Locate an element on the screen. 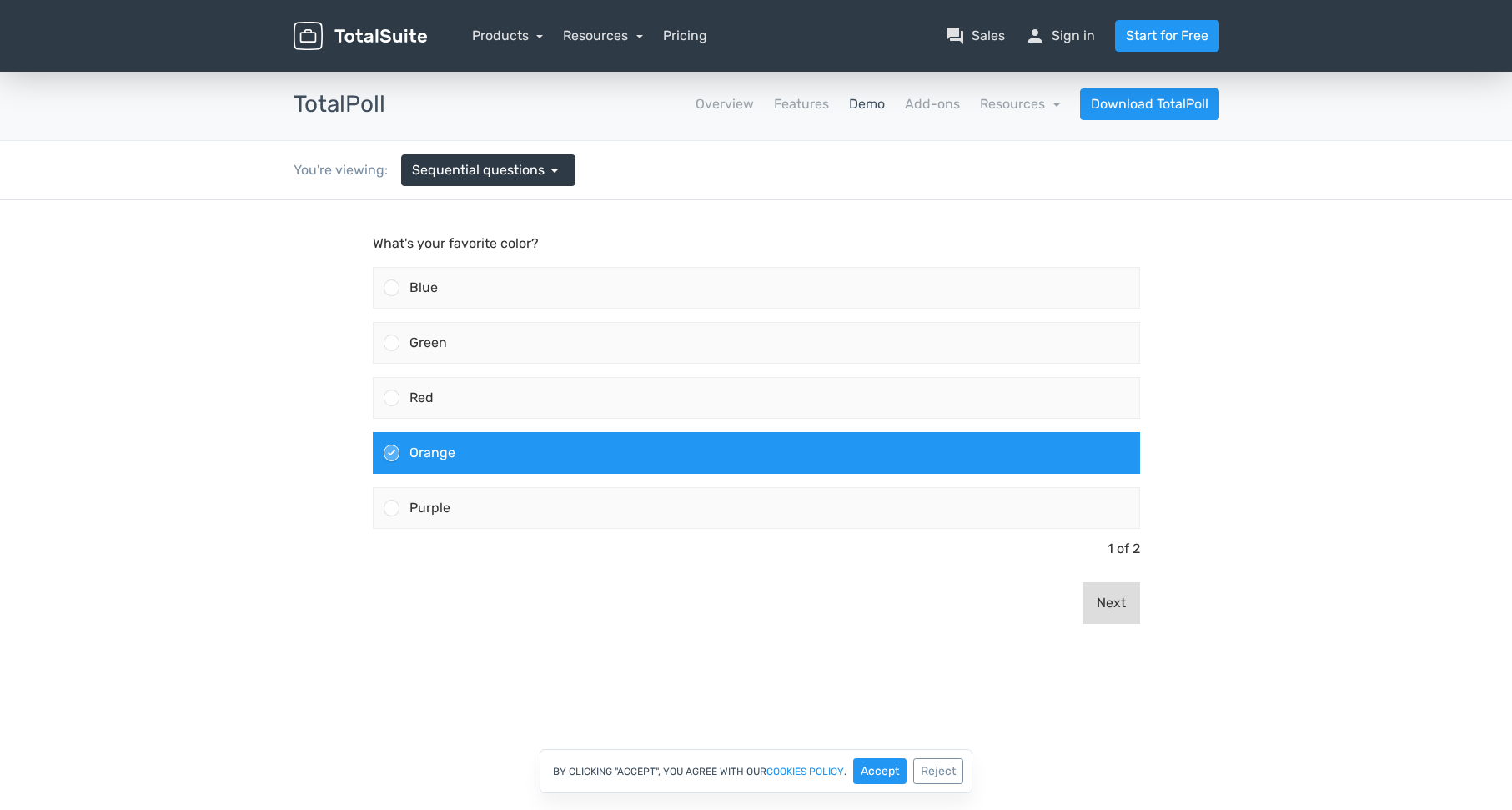 This screenshot has height=810, width=1512. span: Green is located at coordinates (427, 142).